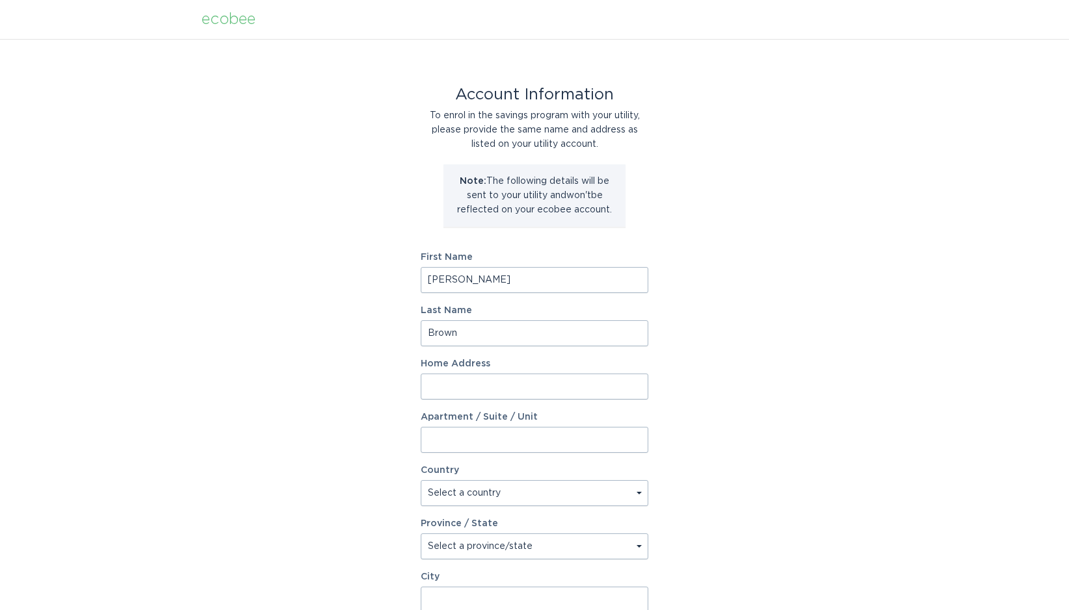 This screenshot has width=1069, height=610. What do you see at coordinates (534, 196) in the screenshot?
I see `p: The following details will be sent to your utility and won't be reflected on your ecobee account.` at bounding box center [534, 196].